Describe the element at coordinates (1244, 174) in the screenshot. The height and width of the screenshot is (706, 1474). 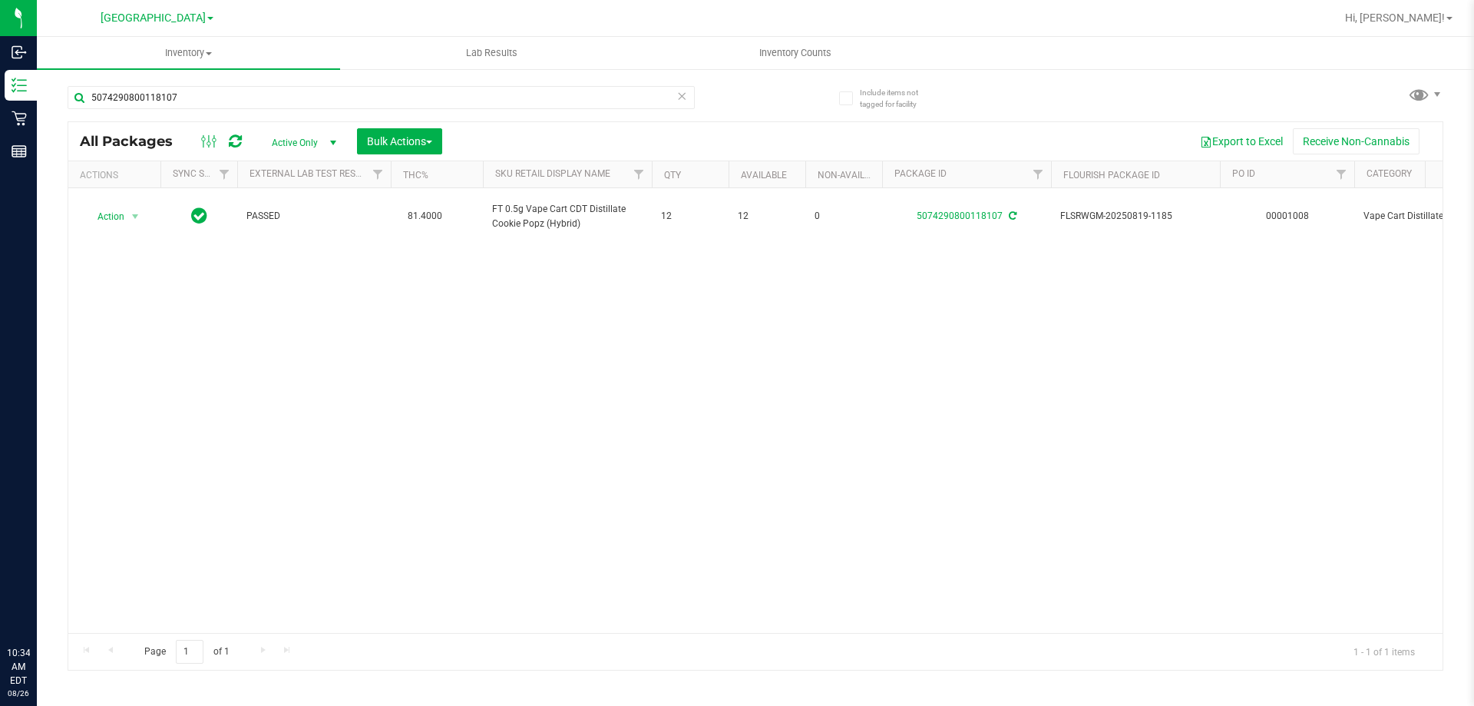
I see `a: PO ID` at that location.